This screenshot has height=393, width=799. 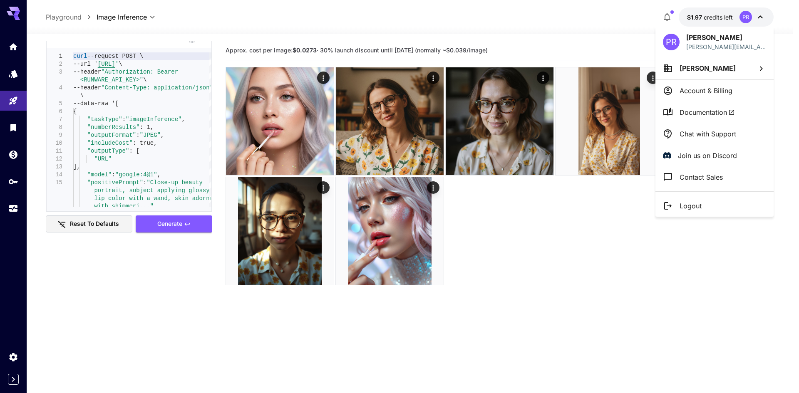 I want to click on p: Chat with Support, so click(x=708, y=134).